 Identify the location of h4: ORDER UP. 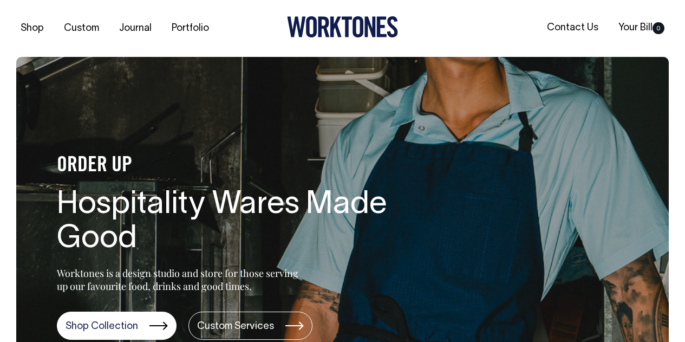
(230, 166).